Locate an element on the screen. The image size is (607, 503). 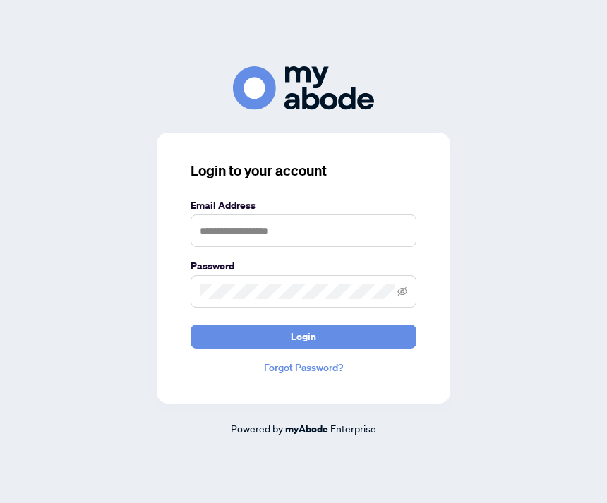
span: eye-invisible is located at coordinates (402, 291).